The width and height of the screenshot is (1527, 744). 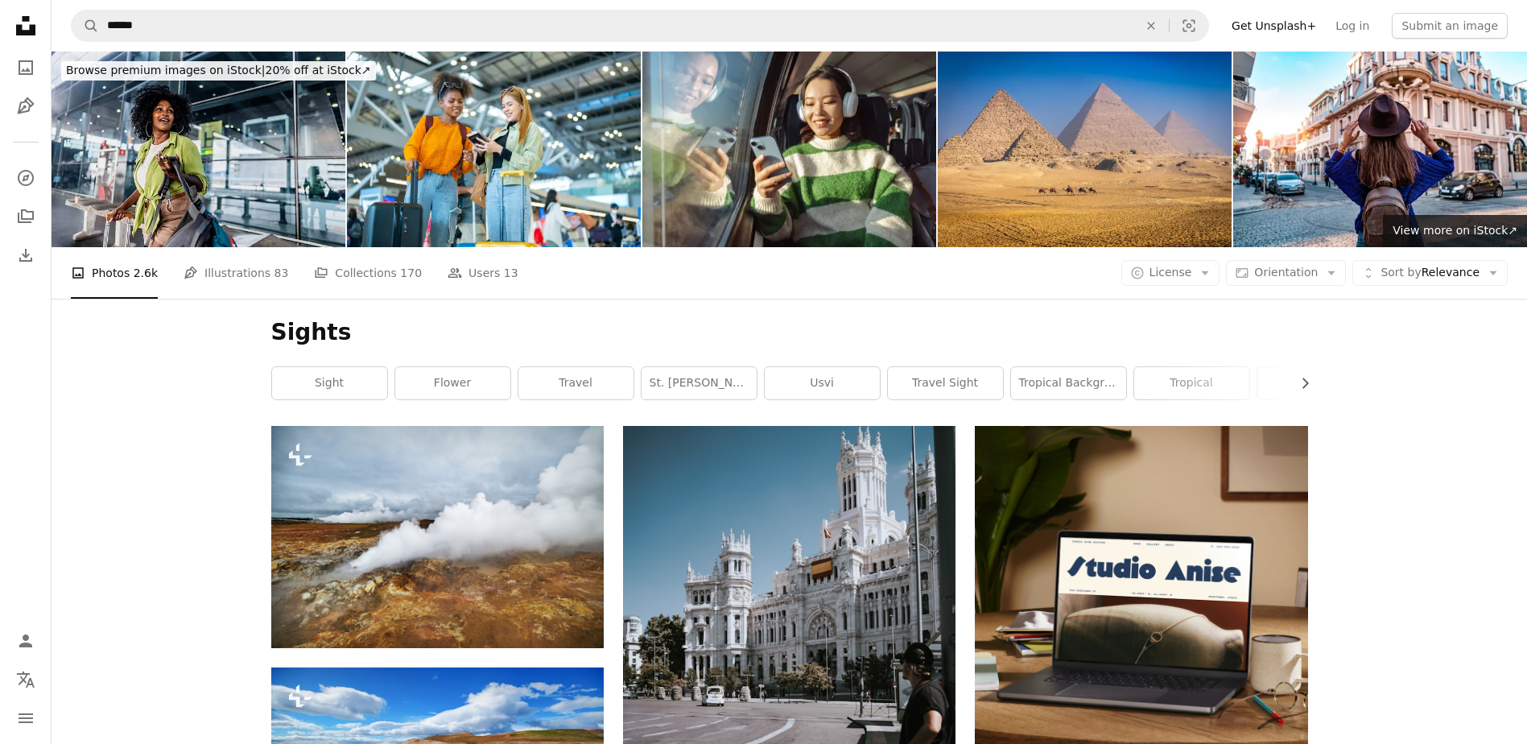 I want to click on img: Two woman friends with luggage walking together at Airport terminal., so click(x=494, y=149).